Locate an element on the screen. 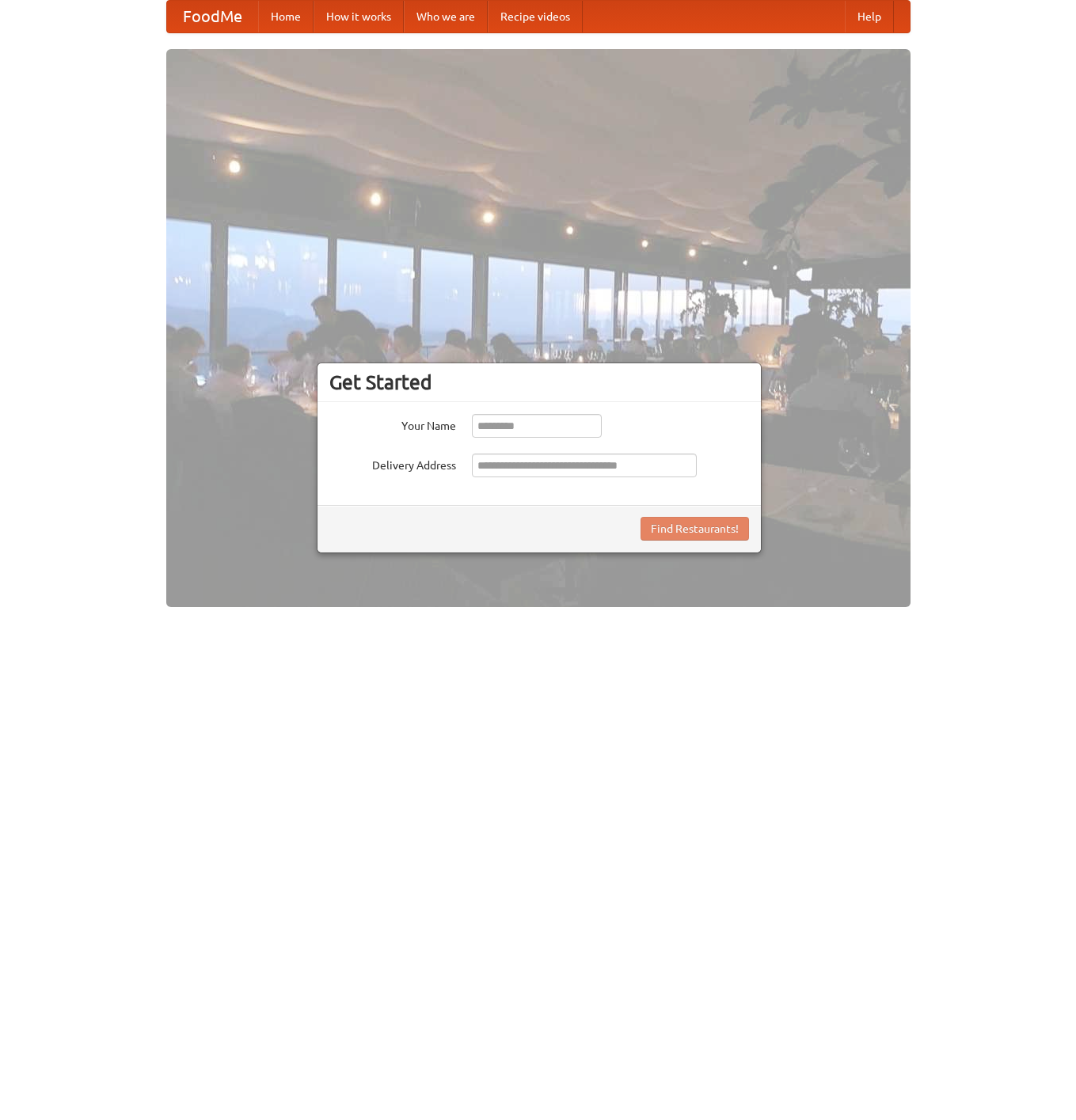 The width and height of the screenshot is (1076, 1120). h3: Get Started is located at coordinates (539, 383).